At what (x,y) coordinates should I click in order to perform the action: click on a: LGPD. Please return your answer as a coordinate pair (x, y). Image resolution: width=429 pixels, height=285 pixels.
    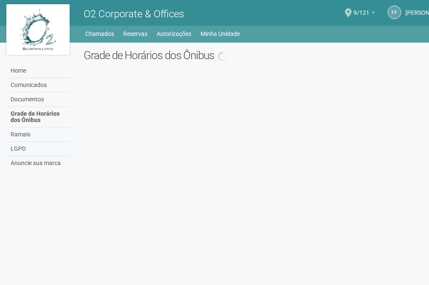
    Looking at the image, I should click on (40, 149).